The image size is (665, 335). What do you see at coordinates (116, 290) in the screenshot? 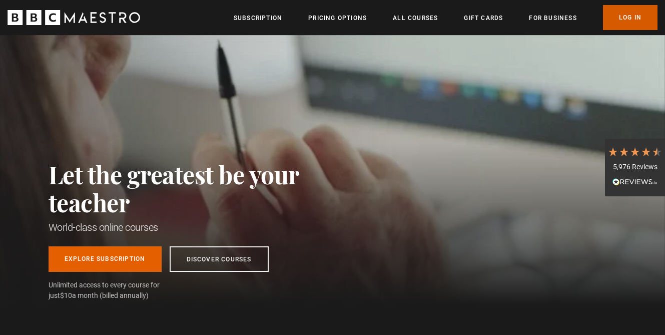
I see `span: Unlimited access to every course for just a month (billed annually)` at bounding box center [116, 290].